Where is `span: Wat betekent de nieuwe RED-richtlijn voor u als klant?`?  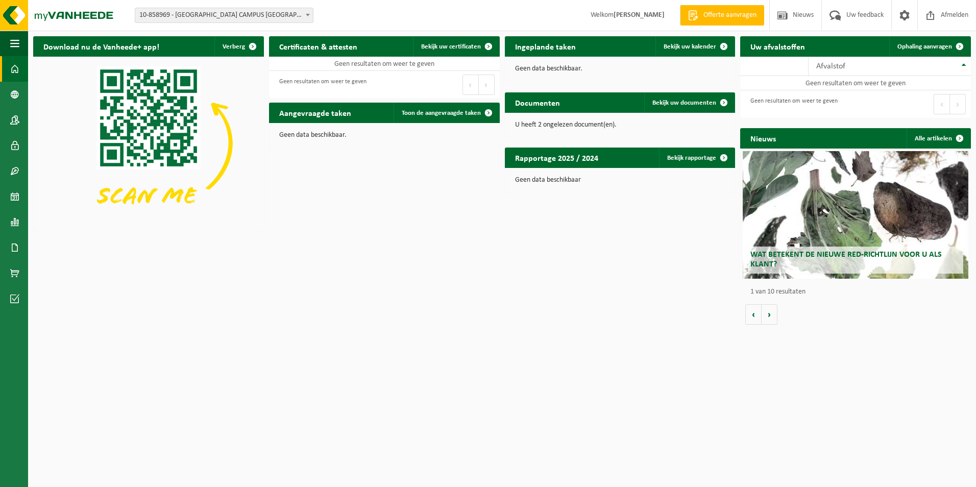
span: Wat betekent de nieuwe RED-richtlijn voor u als klant? is located at coordinates (846, 259).